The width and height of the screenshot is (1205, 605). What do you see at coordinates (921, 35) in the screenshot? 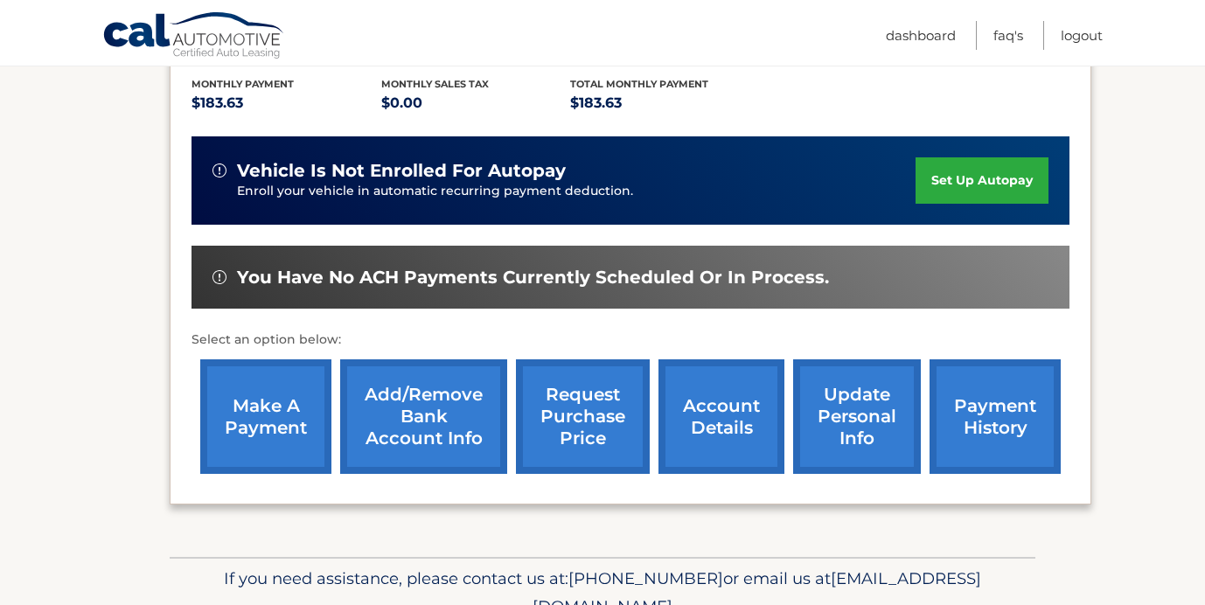
I see `a: Dashboard` at bounding box center [921, 35].